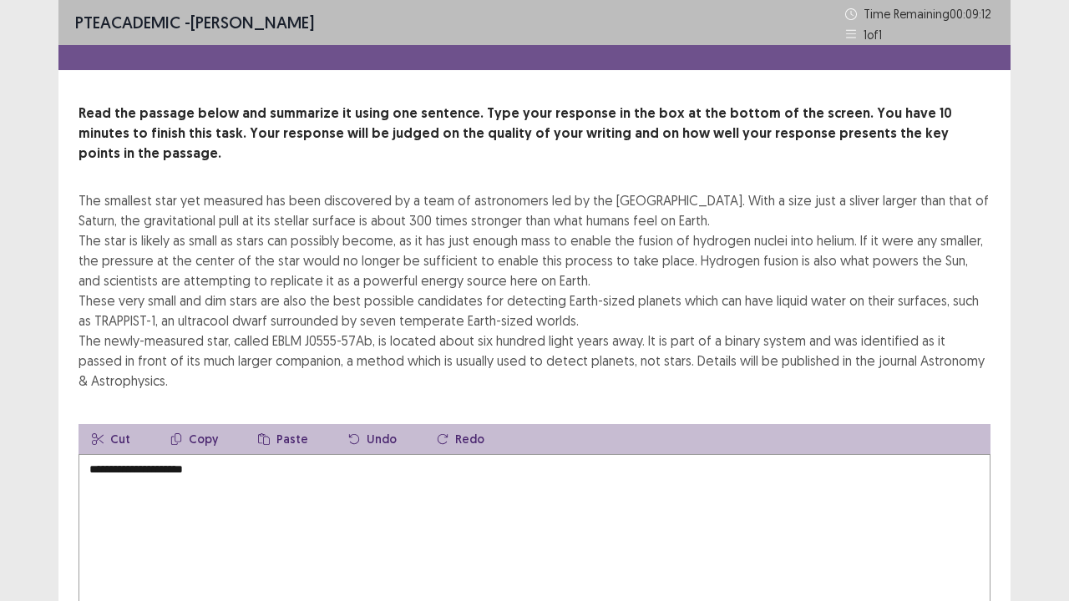 This screenshot has height=601, width=1069. What do you see at coordinates (929, 13) in the screenshot?
I see `p: Time Remaining 00 : 09 : 12` at bounding box center [929, 13].